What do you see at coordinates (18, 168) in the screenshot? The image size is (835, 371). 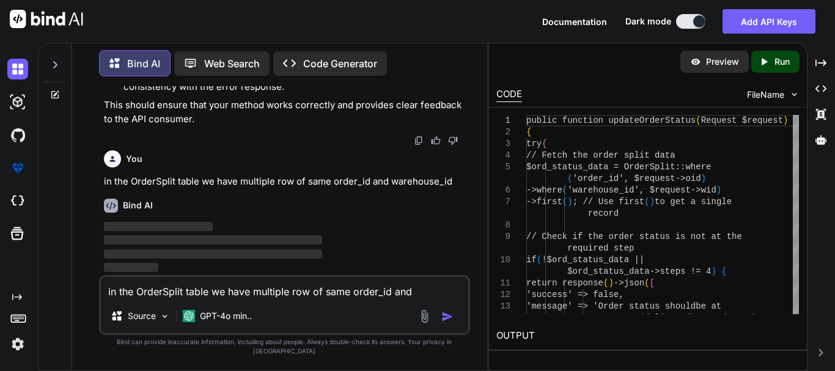 I see `img: premium` at bounding box center [18, 168].